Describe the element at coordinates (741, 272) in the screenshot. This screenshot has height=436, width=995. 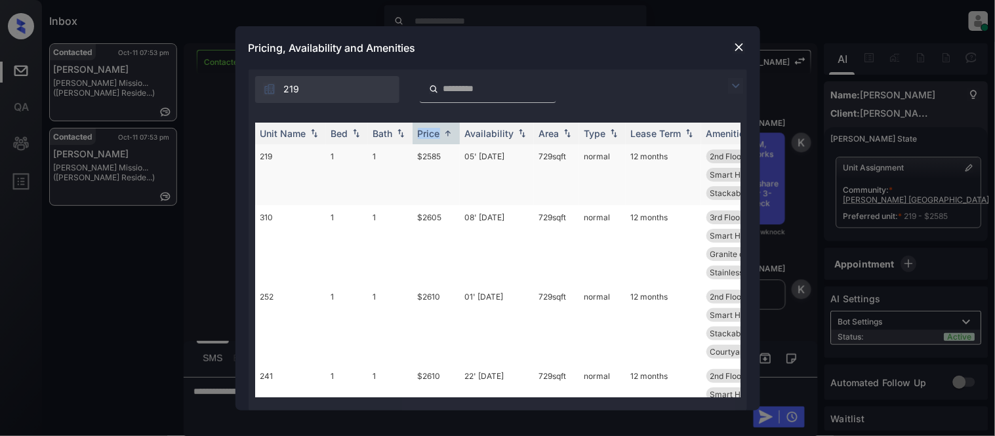
I see `span: Stainless Steel...` at that location.